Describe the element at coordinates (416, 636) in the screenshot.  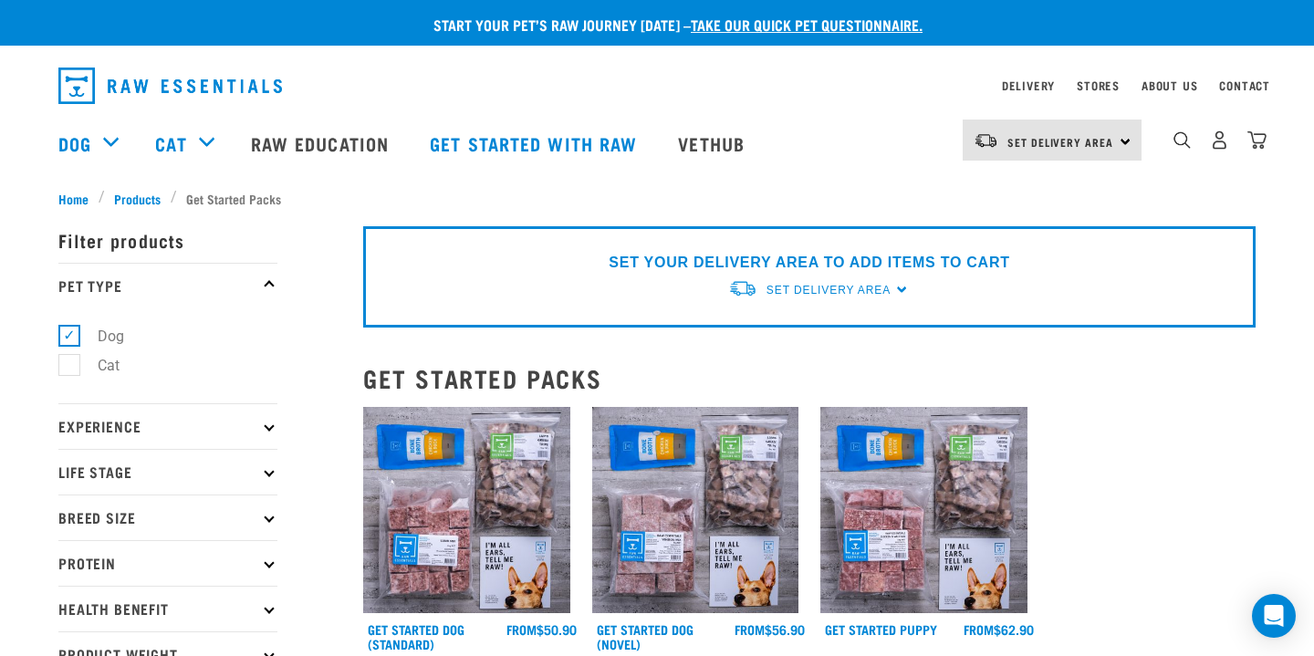
I see `a: Get Started Dog (Standard)` at that location.